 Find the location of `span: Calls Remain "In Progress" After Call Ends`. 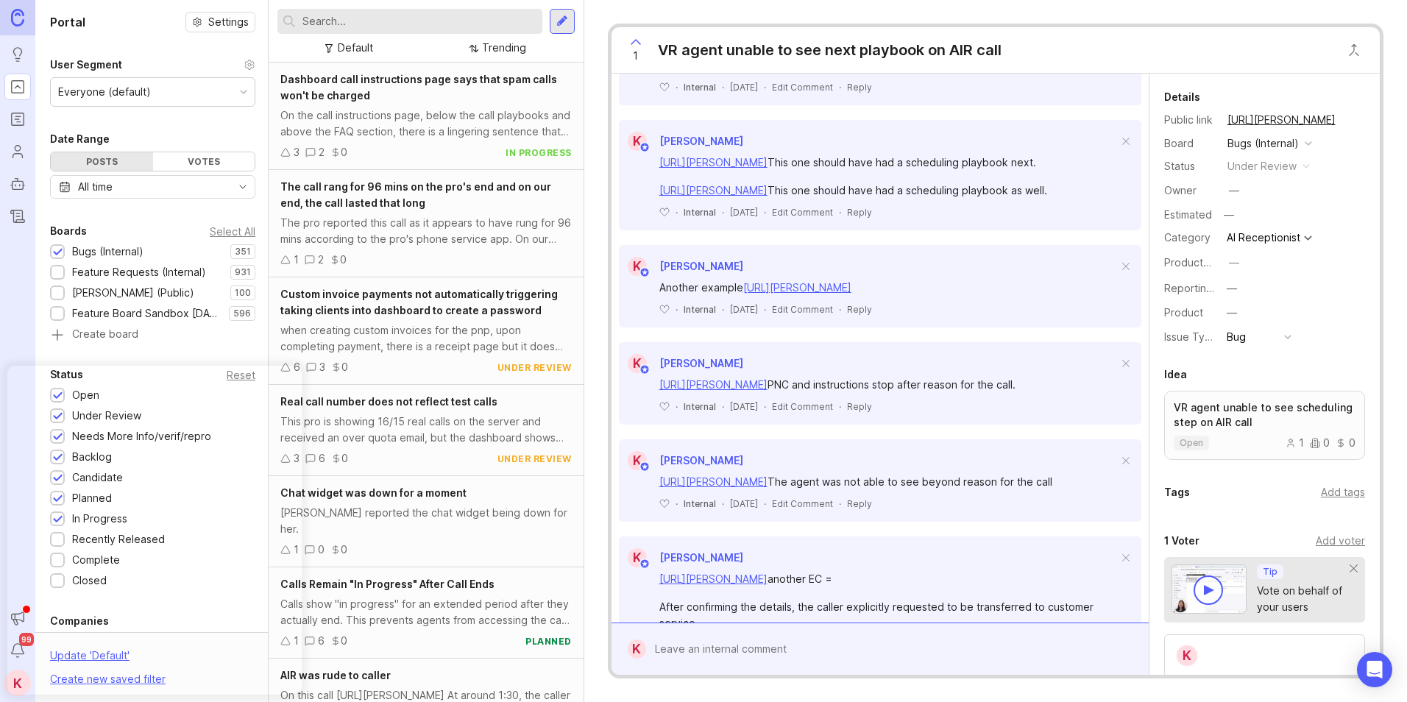

span: Calls Remain "In Progress" After Call Ends is located at coordinates (387, 584).